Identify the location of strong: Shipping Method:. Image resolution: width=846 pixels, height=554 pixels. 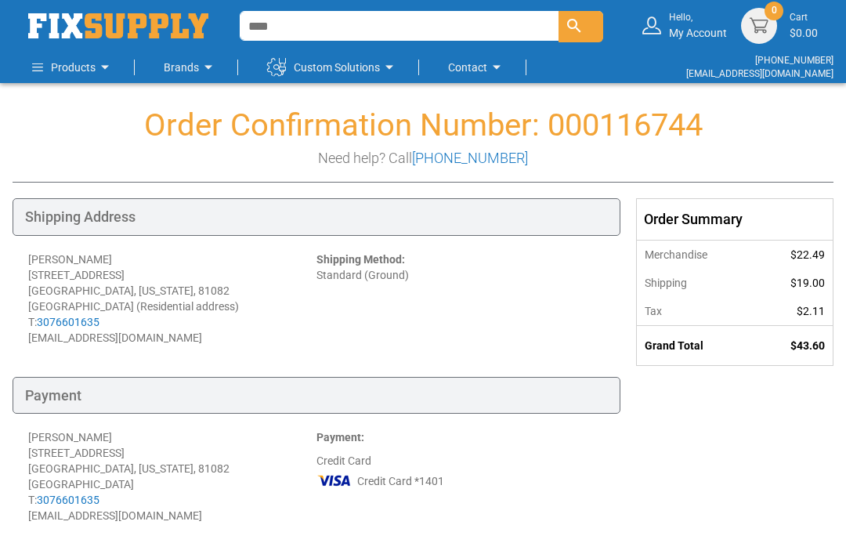
(360, 259).